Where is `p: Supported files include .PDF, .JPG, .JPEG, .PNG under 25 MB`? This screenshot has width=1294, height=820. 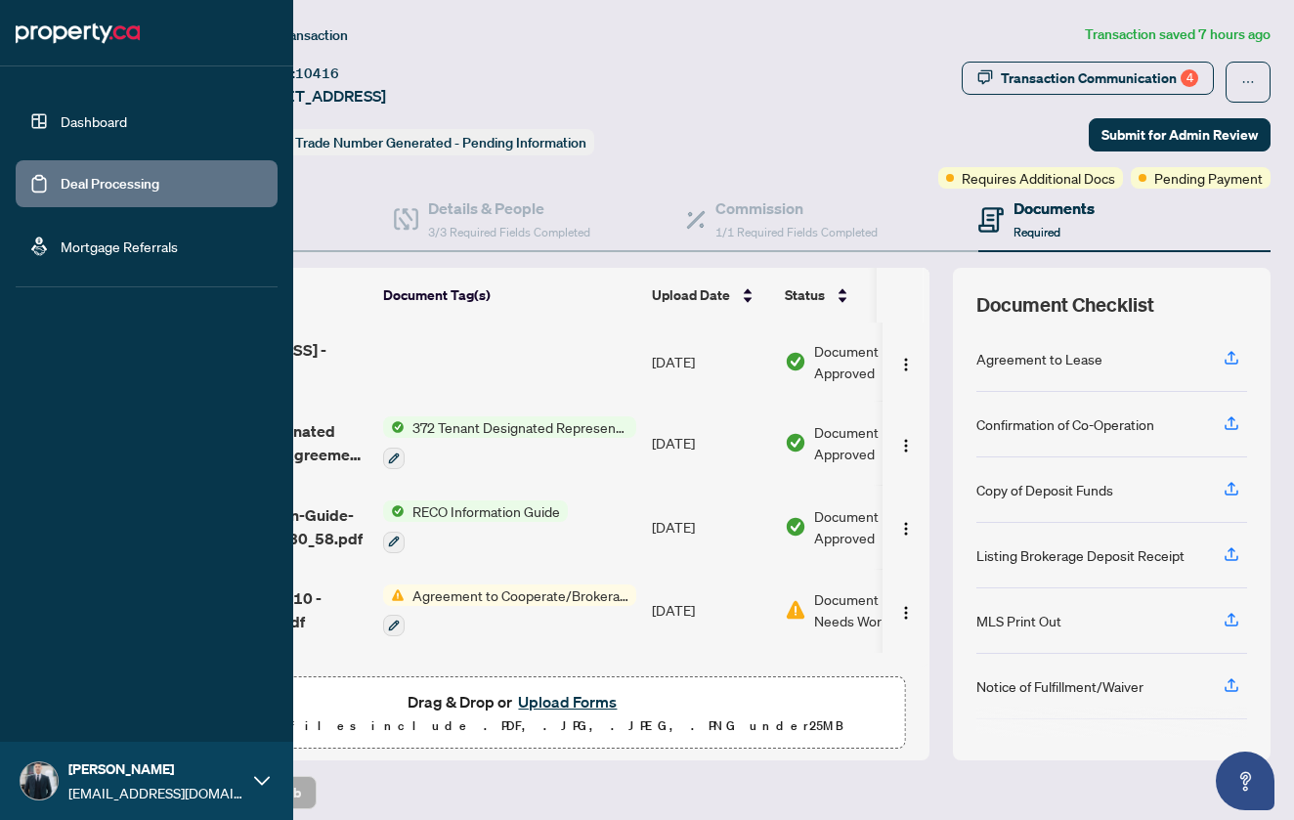 p: Supported files include .PDF, .JPG, .JPEG, .PNG under 25 MB is located at coordinates (515, 726).